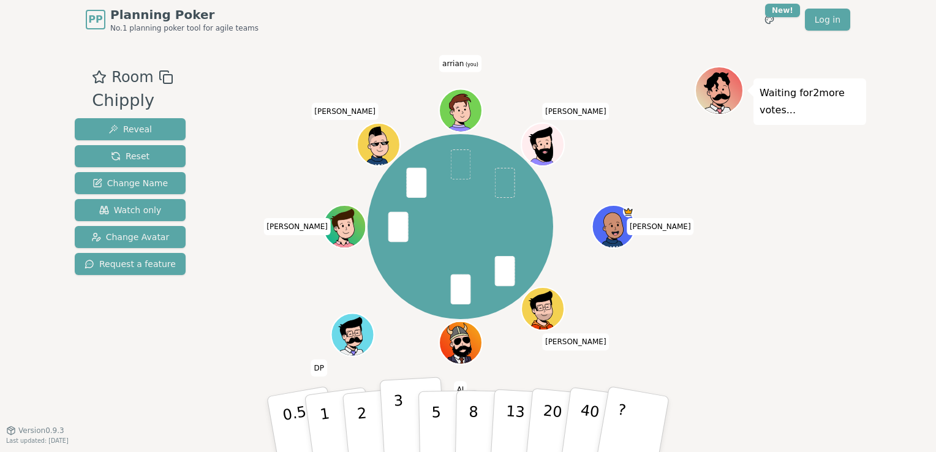 This screenshot has width=936, height=452. What do you see at coordinates (172, 20) in the screenshot?
I see `a: PPPlanning PokerNo.1 planning poker tool for agile teams` at bounding box center [172, 20].